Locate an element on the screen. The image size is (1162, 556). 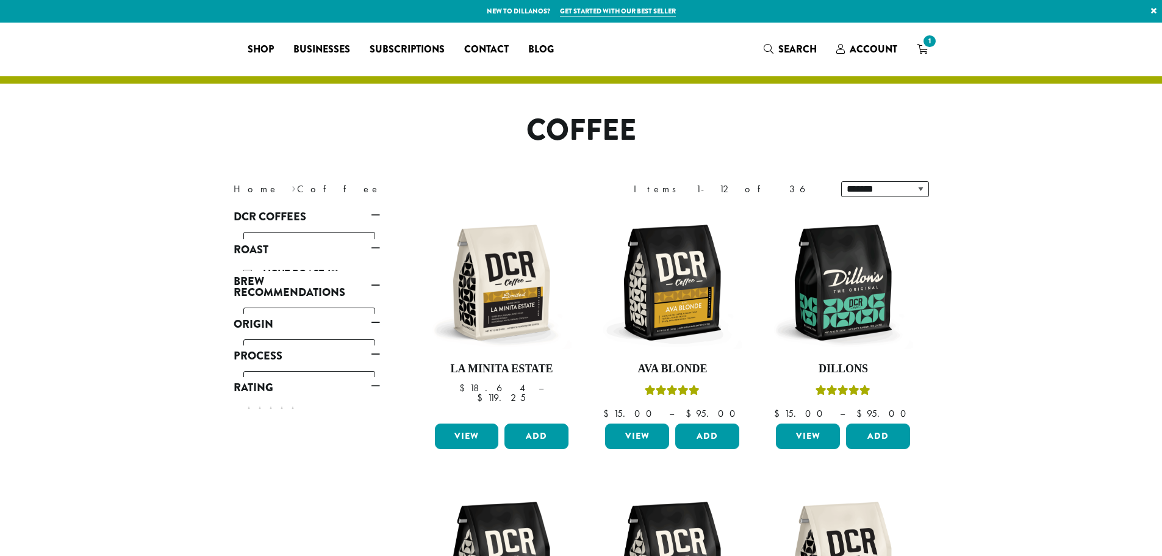
div: Roast is located at coordinates (307, 265).